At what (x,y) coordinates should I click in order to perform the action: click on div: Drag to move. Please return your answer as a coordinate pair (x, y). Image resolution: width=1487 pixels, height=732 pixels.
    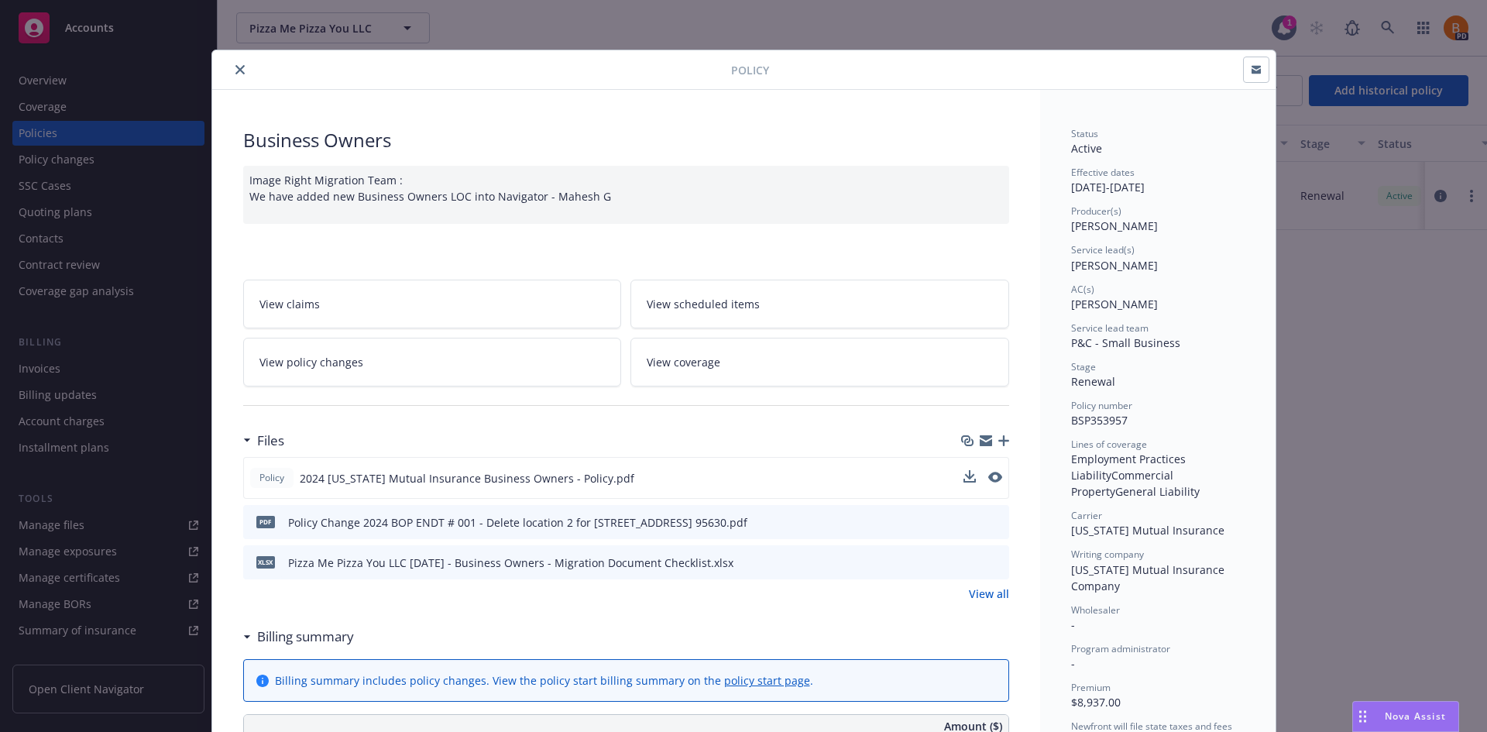
    Looking at the image, I should click on (1363, 717).